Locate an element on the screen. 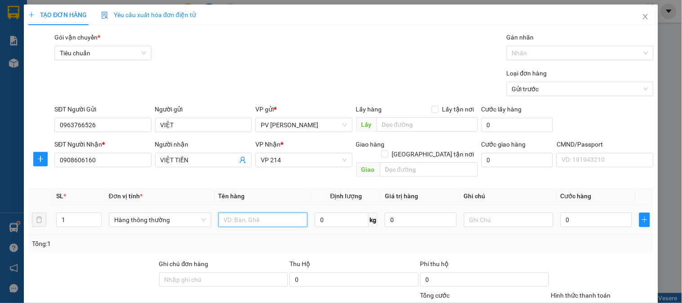 The height and width of the screenshot is (303, 682). span: Tiêu chuẩn is located at coordinates (103, 53).